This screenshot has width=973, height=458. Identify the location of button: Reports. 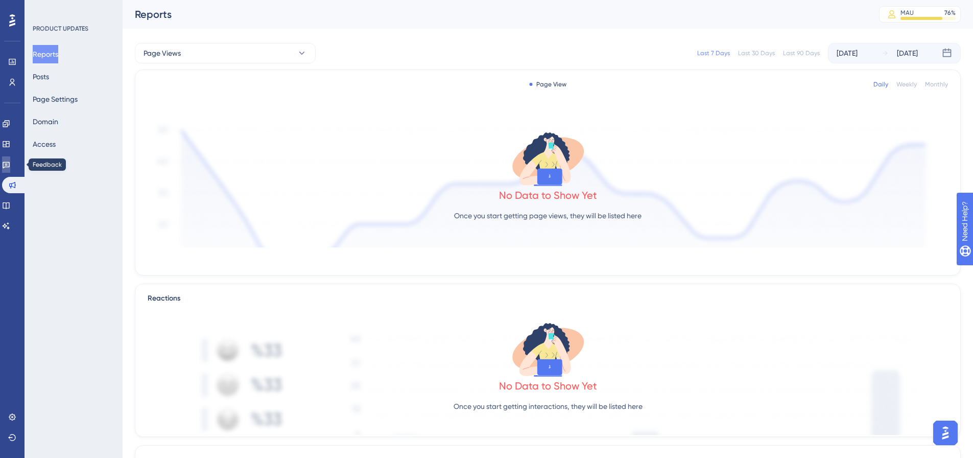
(45, 54).